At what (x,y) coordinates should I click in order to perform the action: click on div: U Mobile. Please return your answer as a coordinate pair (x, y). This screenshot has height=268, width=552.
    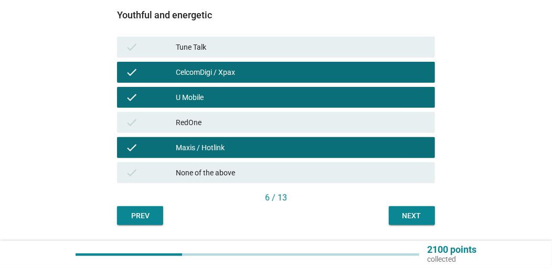
    Looking at the image, I should click on (301, 98).